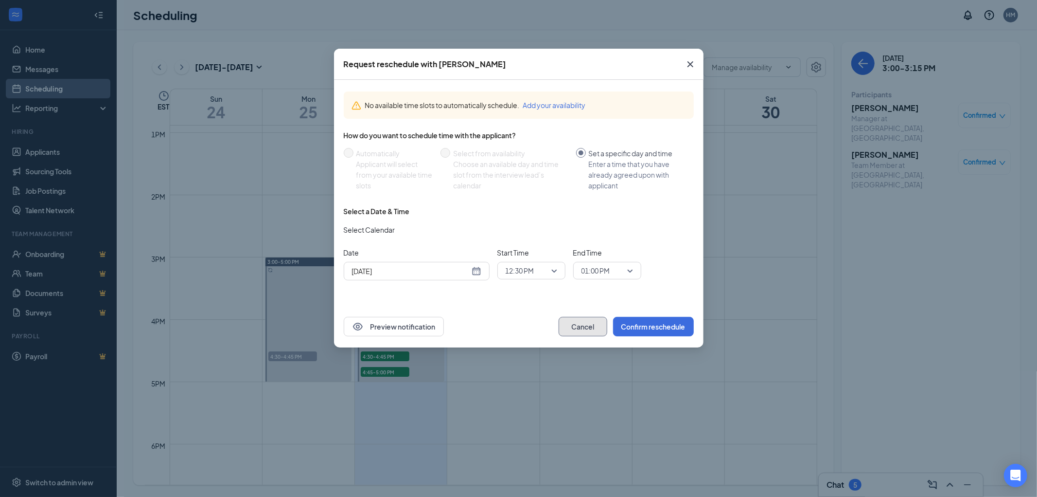 Image resolution: width=1037 pixels, height=497 pixels. I want to click on svg: Cross, so click(691, 64).